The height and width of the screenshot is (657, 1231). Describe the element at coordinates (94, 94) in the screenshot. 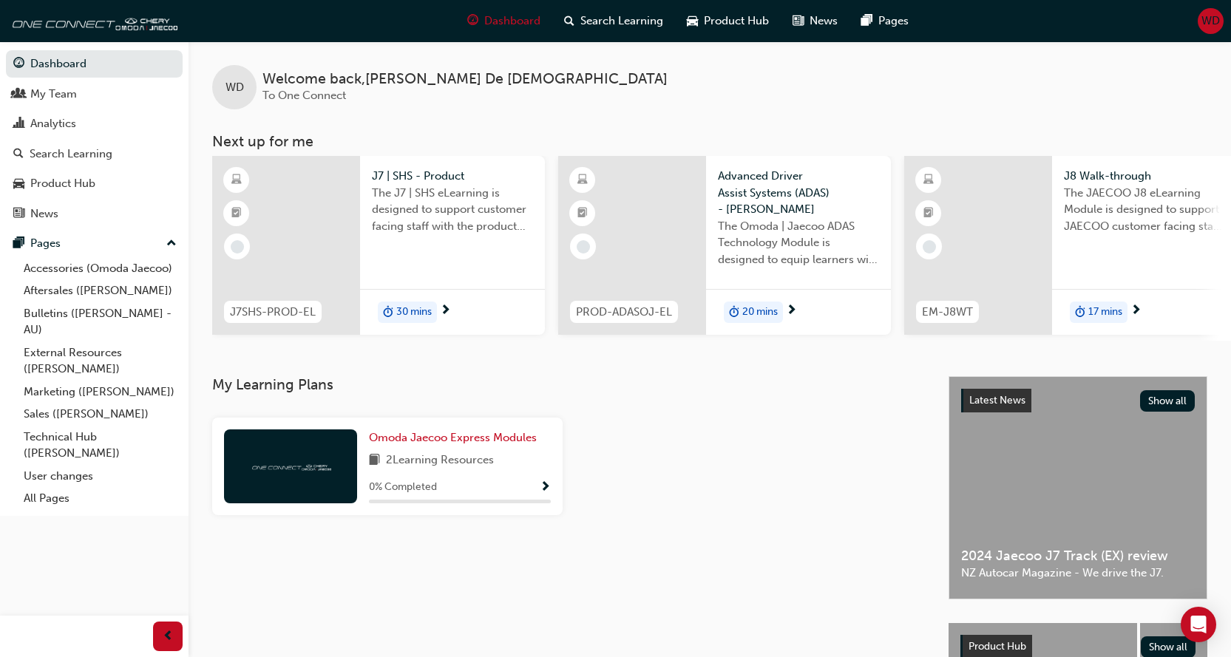

I see `a: My Team` at that location.